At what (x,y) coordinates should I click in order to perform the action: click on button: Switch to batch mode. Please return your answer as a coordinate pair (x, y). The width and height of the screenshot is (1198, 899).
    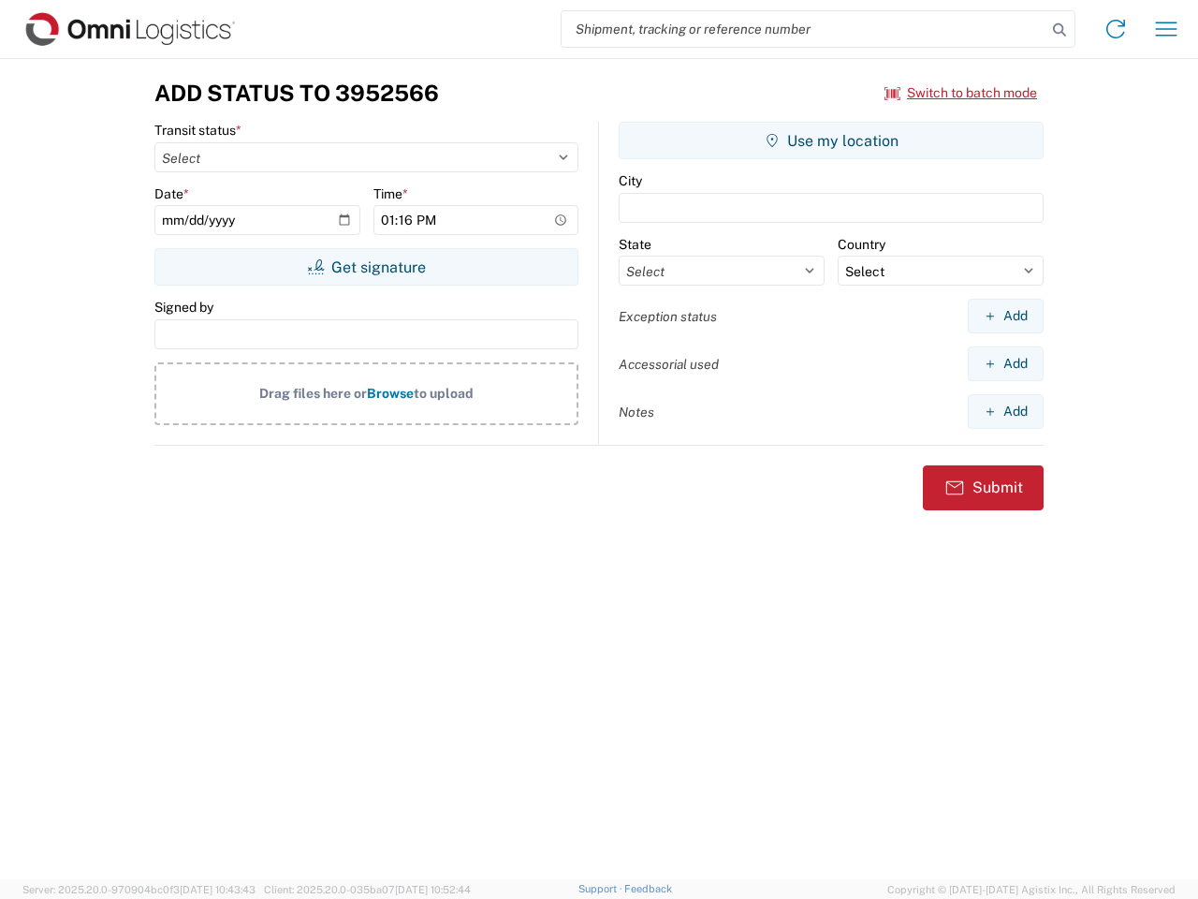
    Looking at the image, I should click on (961, 93).